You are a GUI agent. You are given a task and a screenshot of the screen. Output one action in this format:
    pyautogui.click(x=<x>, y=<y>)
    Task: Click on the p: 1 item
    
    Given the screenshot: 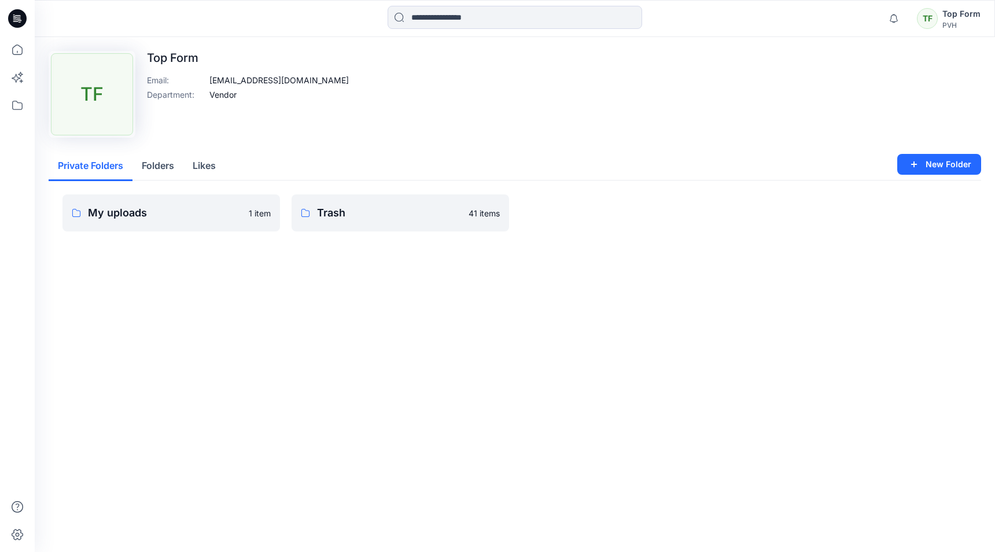 What is the action you would take?
    pyautogui.click(x=260, y=213)
    